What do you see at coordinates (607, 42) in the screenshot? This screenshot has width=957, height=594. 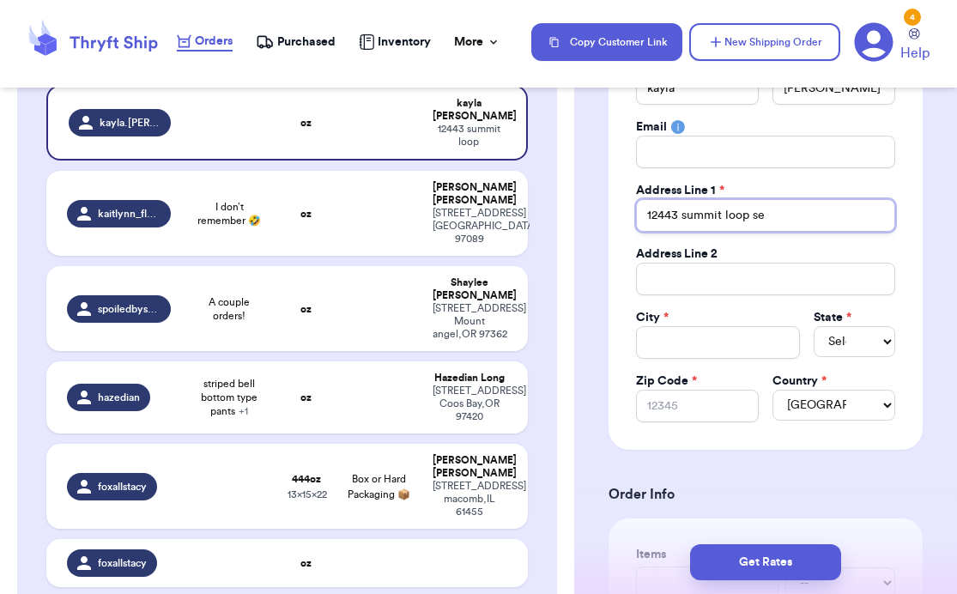 I see `button: Copy Customer Link` at bounding box center [607, 42].